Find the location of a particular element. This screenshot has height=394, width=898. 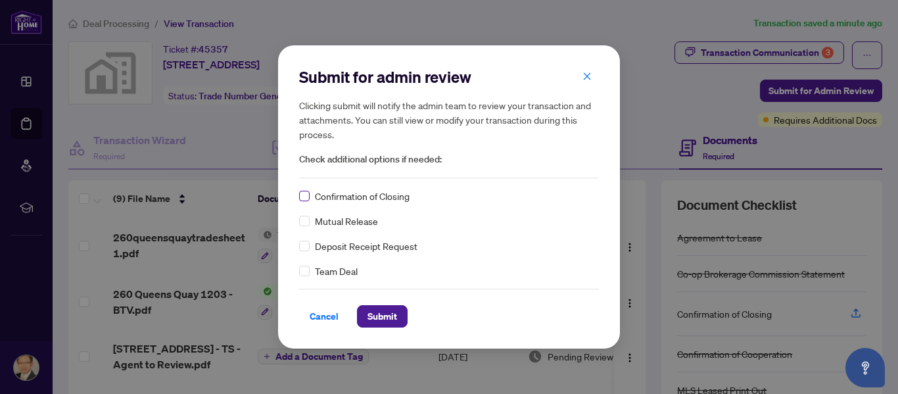

span: Mutual Release is located at coordinates (346, 221).